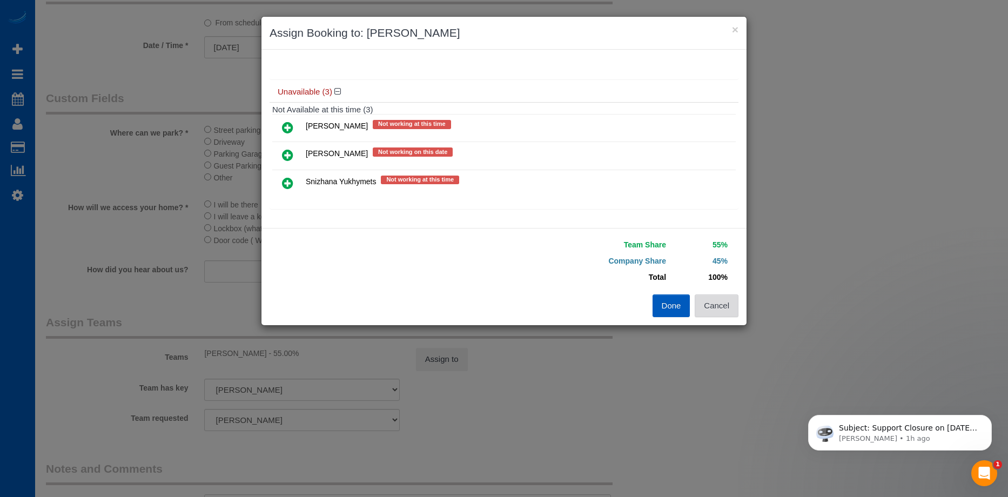 This screenshot has width=1008, height=497. I want to click on td: 100%, so click(699, 277).